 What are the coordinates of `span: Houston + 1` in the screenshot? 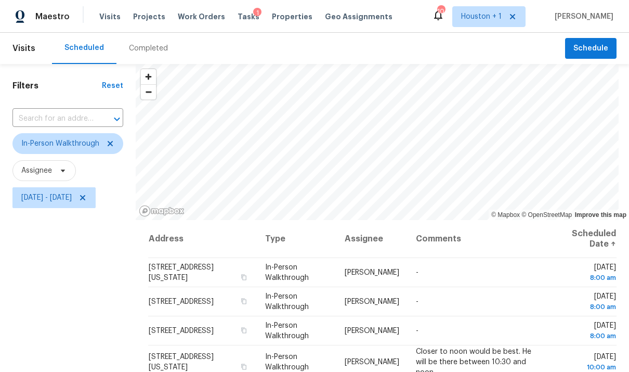 It's located at (482, 17).